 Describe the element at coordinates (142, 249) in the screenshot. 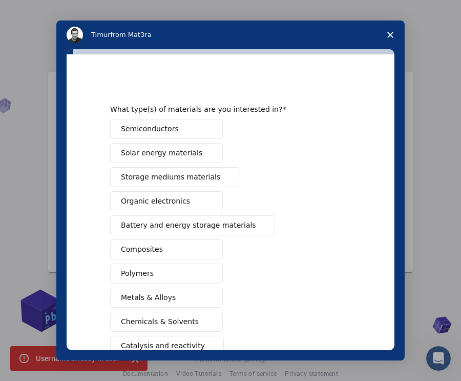

I see `span: Composites` at that location.